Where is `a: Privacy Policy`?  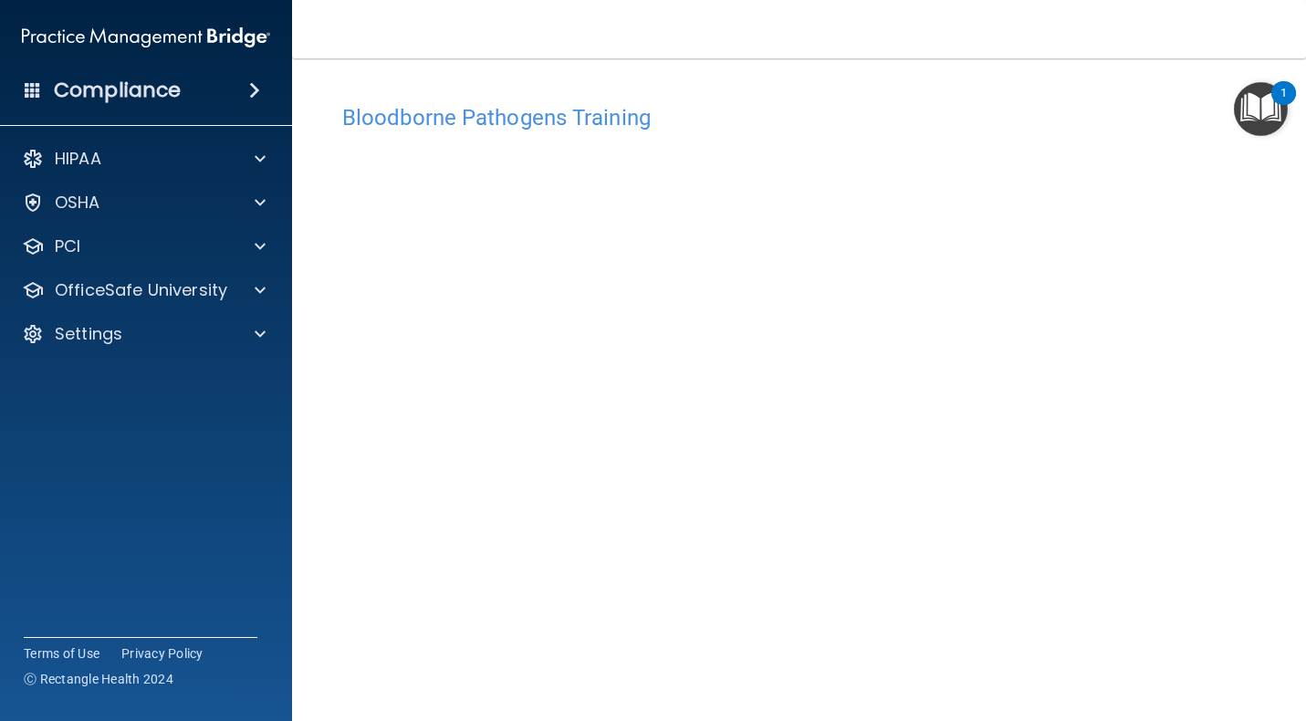
a: Privacy Policy is located at coordinates (162, 653).